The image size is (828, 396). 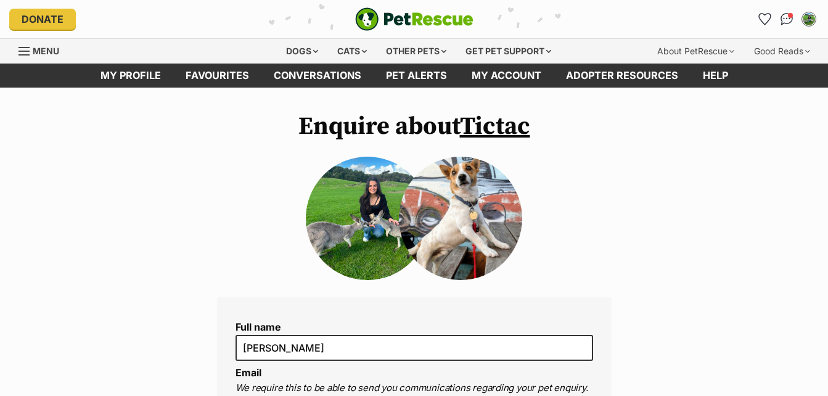 I want to click on a: conversations, so click(x=317, y=75).